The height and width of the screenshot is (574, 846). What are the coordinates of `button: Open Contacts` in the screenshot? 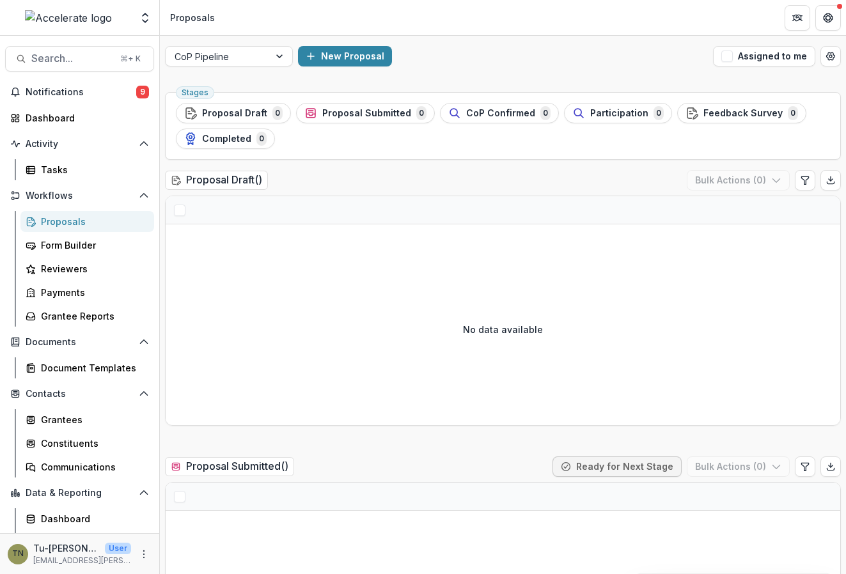 It's located at (79, 394).